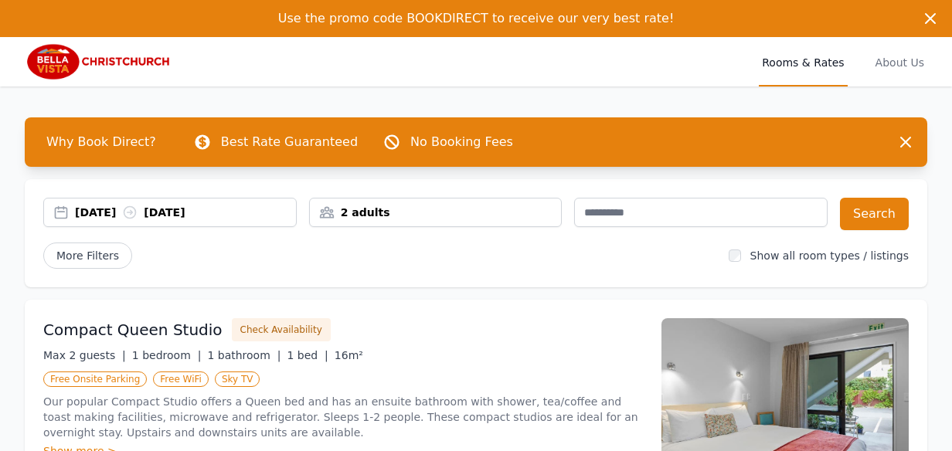 This screenshot has width=952, height=451. I want to click on a: Rooms & Rates, so click(803, 62).